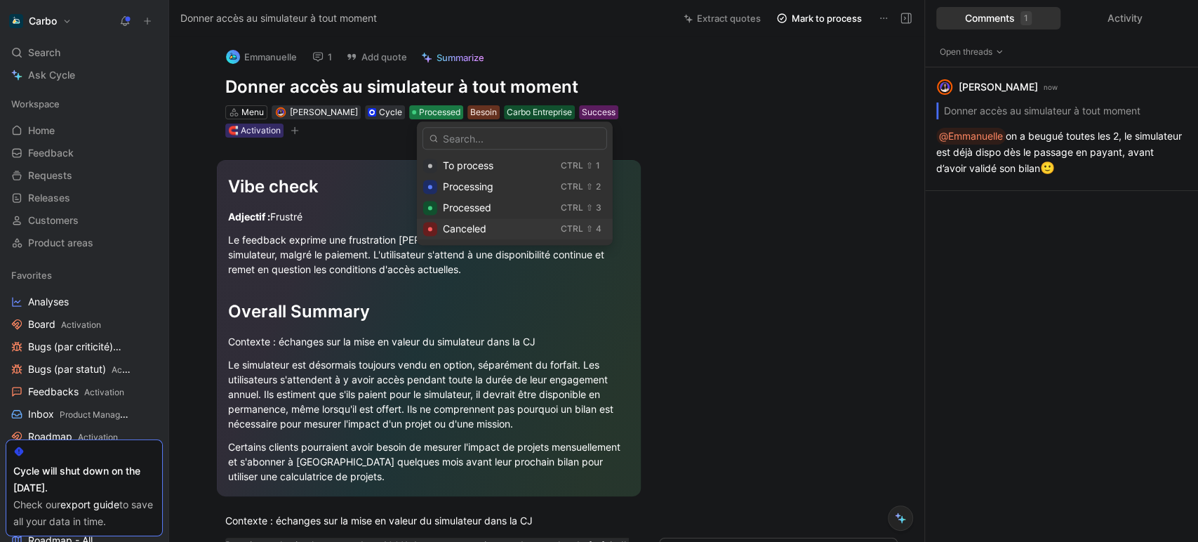  I want to click on div: 4, so click(599, 229).